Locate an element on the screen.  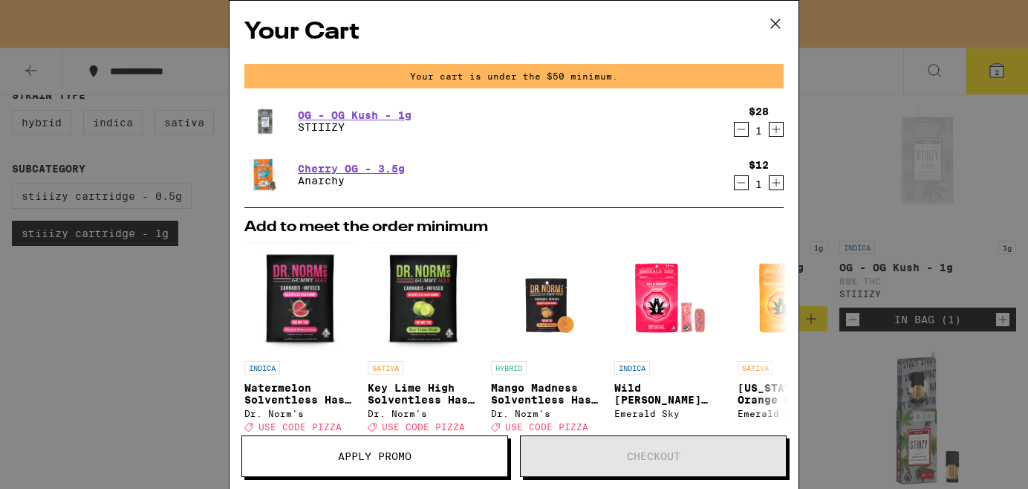
h2: Add to meet the order minimum is located at coordinates (514, 227).